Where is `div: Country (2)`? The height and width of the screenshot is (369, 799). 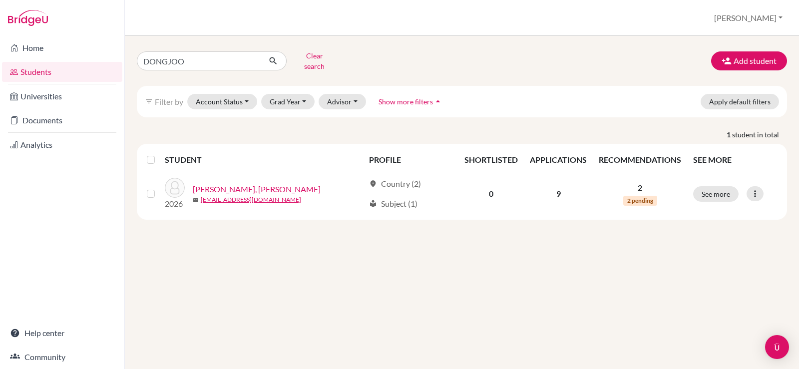 div: Country (2) is located at coordinates (395, 184).